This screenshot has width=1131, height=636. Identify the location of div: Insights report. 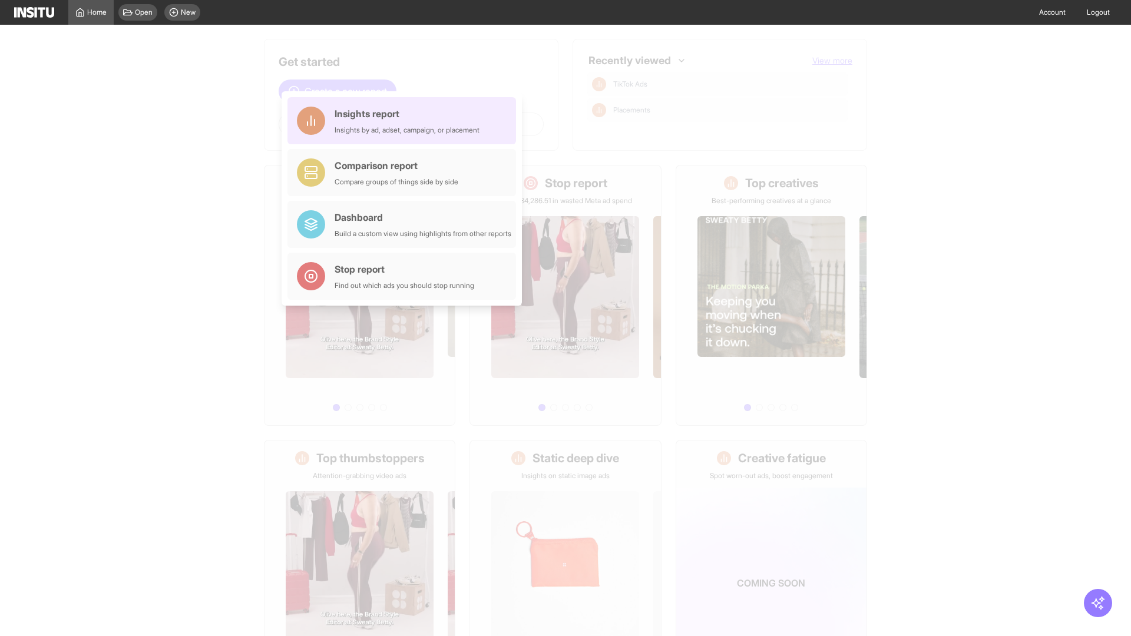
(407, 114).